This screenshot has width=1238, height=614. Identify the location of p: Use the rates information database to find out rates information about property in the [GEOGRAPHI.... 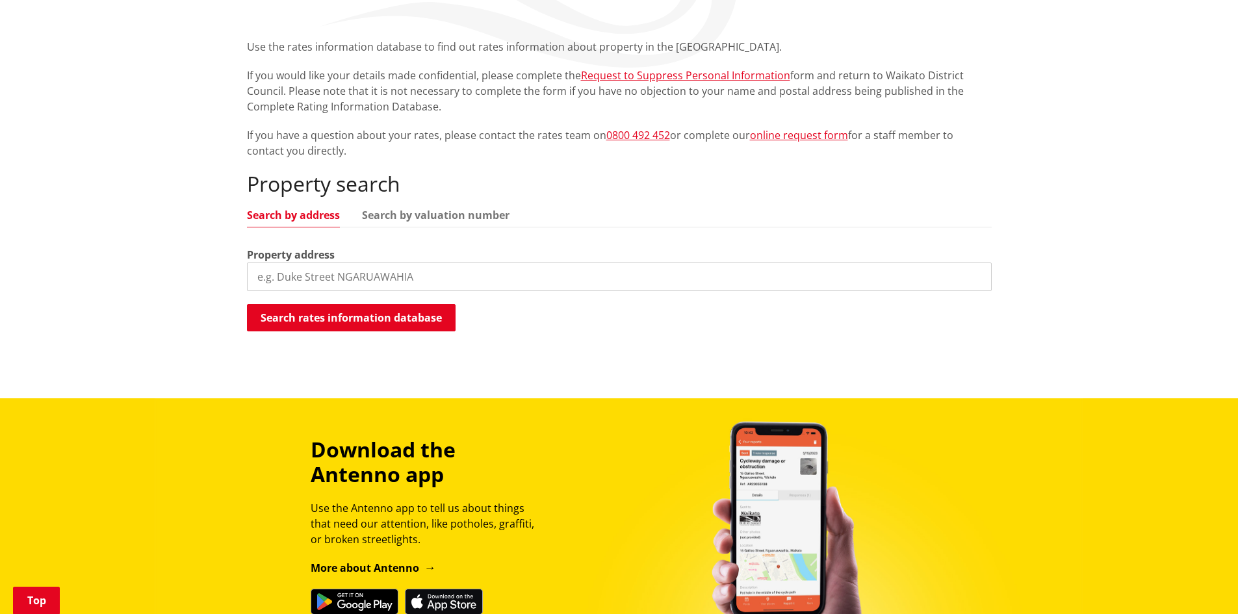
(619, 47).